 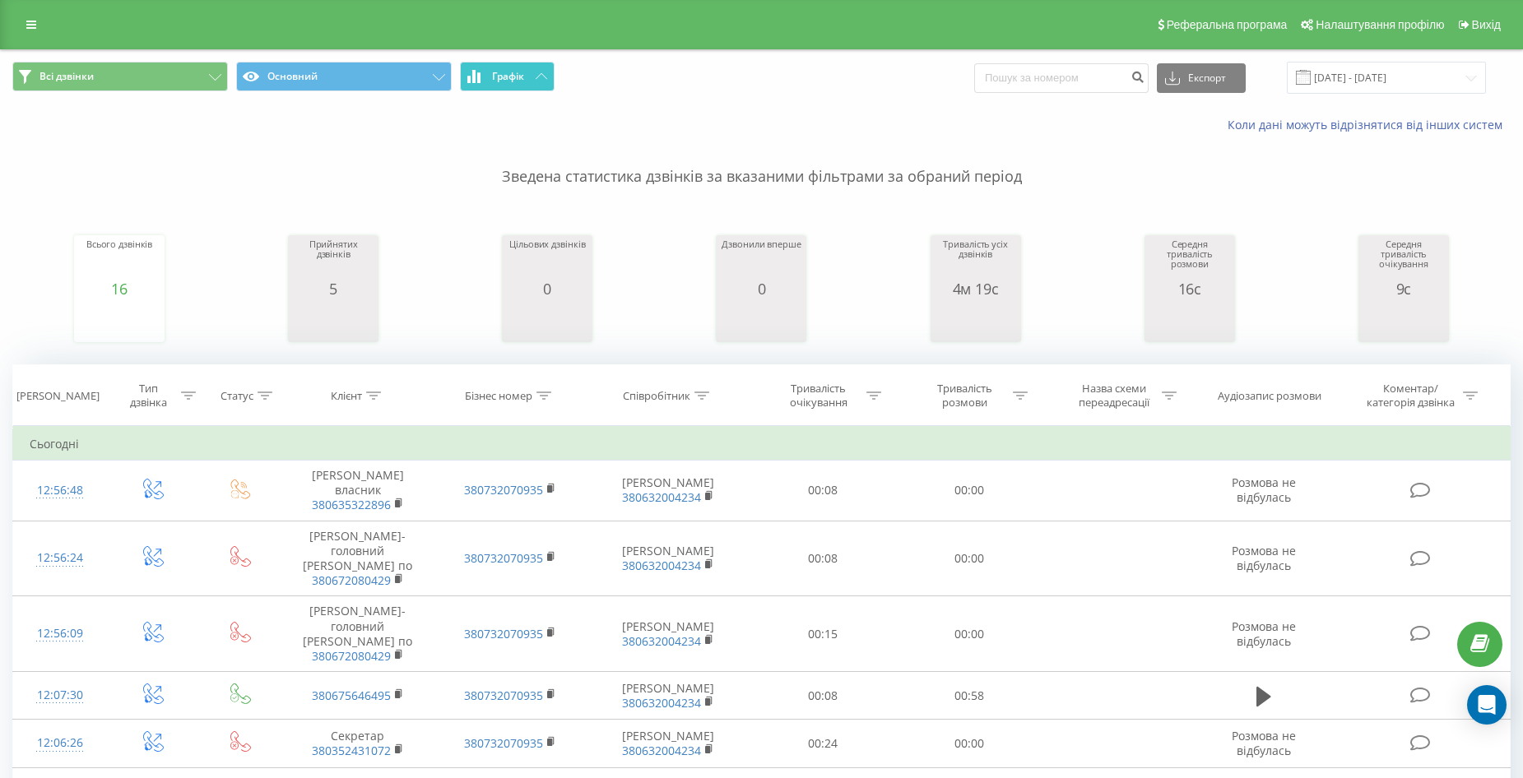 I want to click on div: Статус, so click(x=237, y=396).